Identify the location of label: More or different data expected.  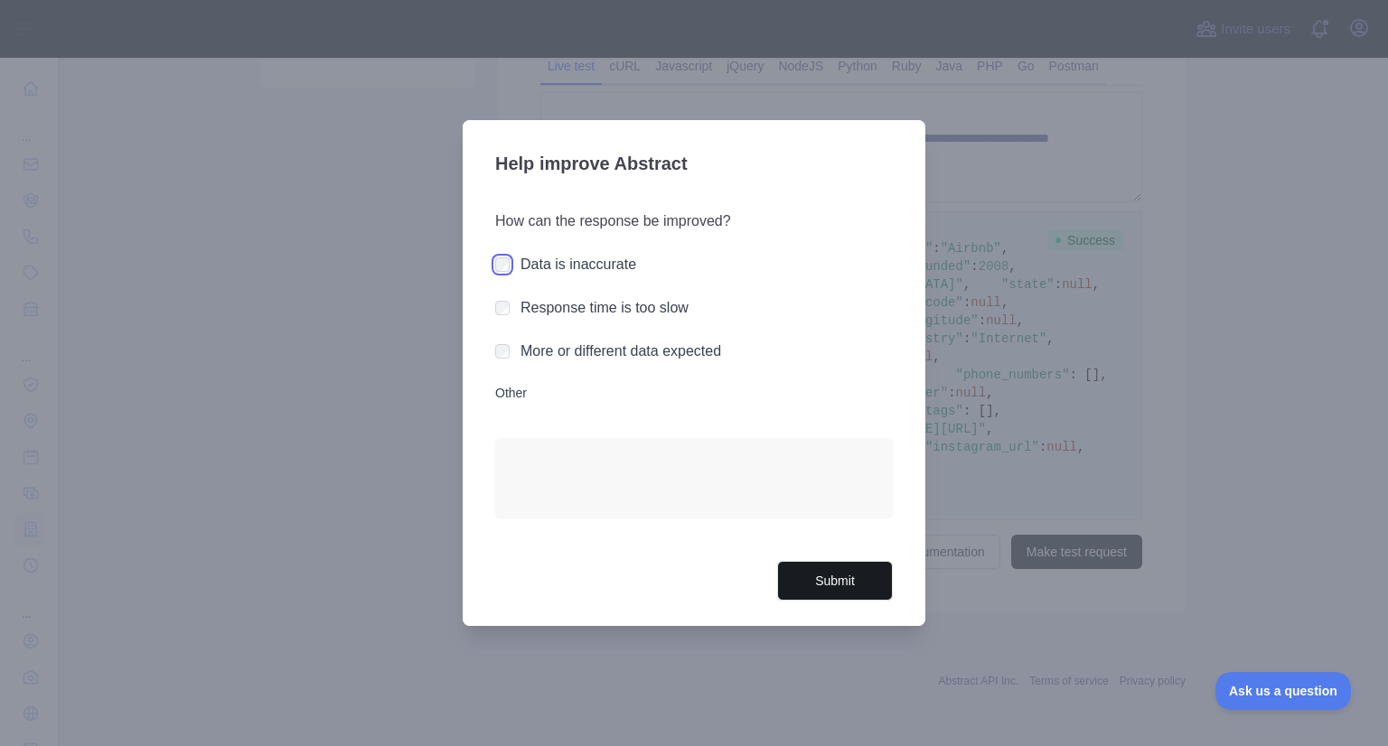
(621, 351).